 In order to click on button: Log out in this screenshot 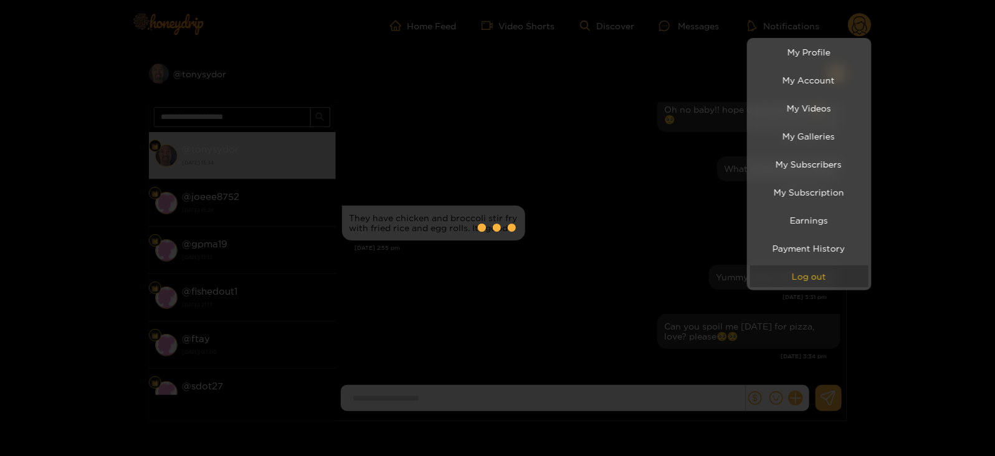, I will do `click(809, 276)`.